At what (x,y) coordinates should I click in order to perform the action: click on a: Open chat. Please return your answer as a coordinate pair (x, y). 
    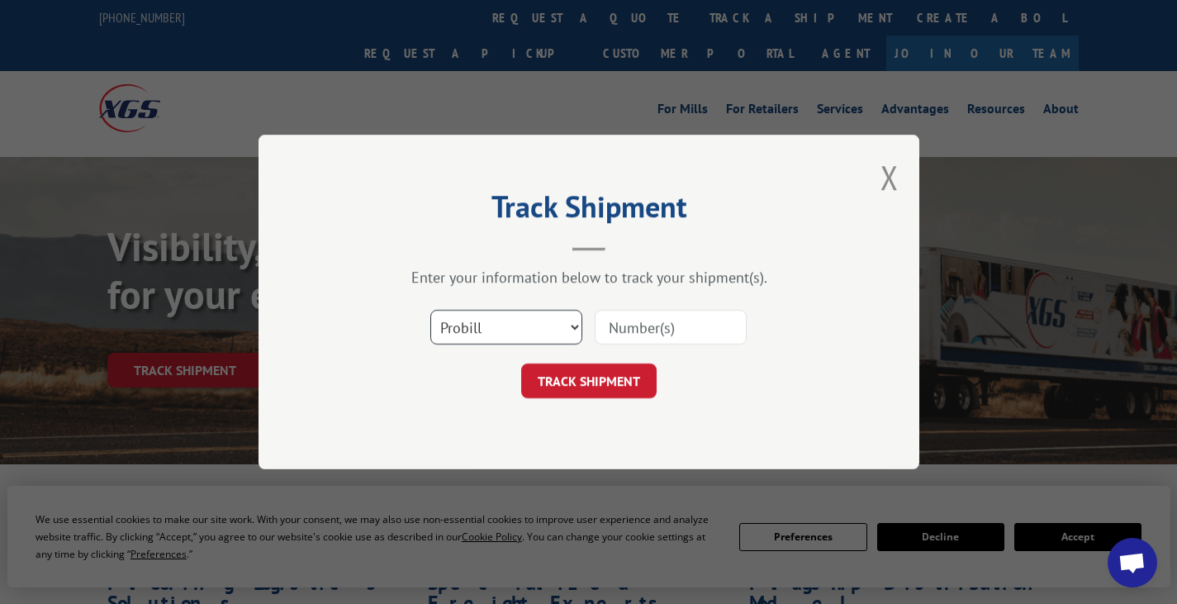
    Looking at the image, I should click on (1132, 563).